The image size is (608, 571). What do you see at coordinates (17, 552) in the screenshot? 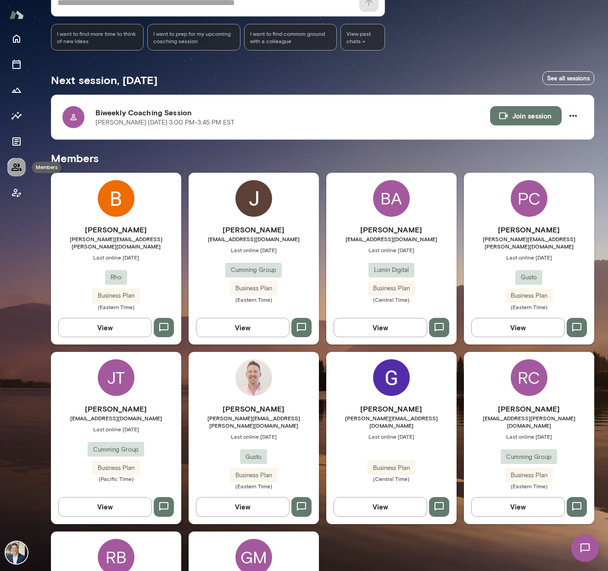
I see `img: Mark Zschocke` at bounding box center [17, 552].